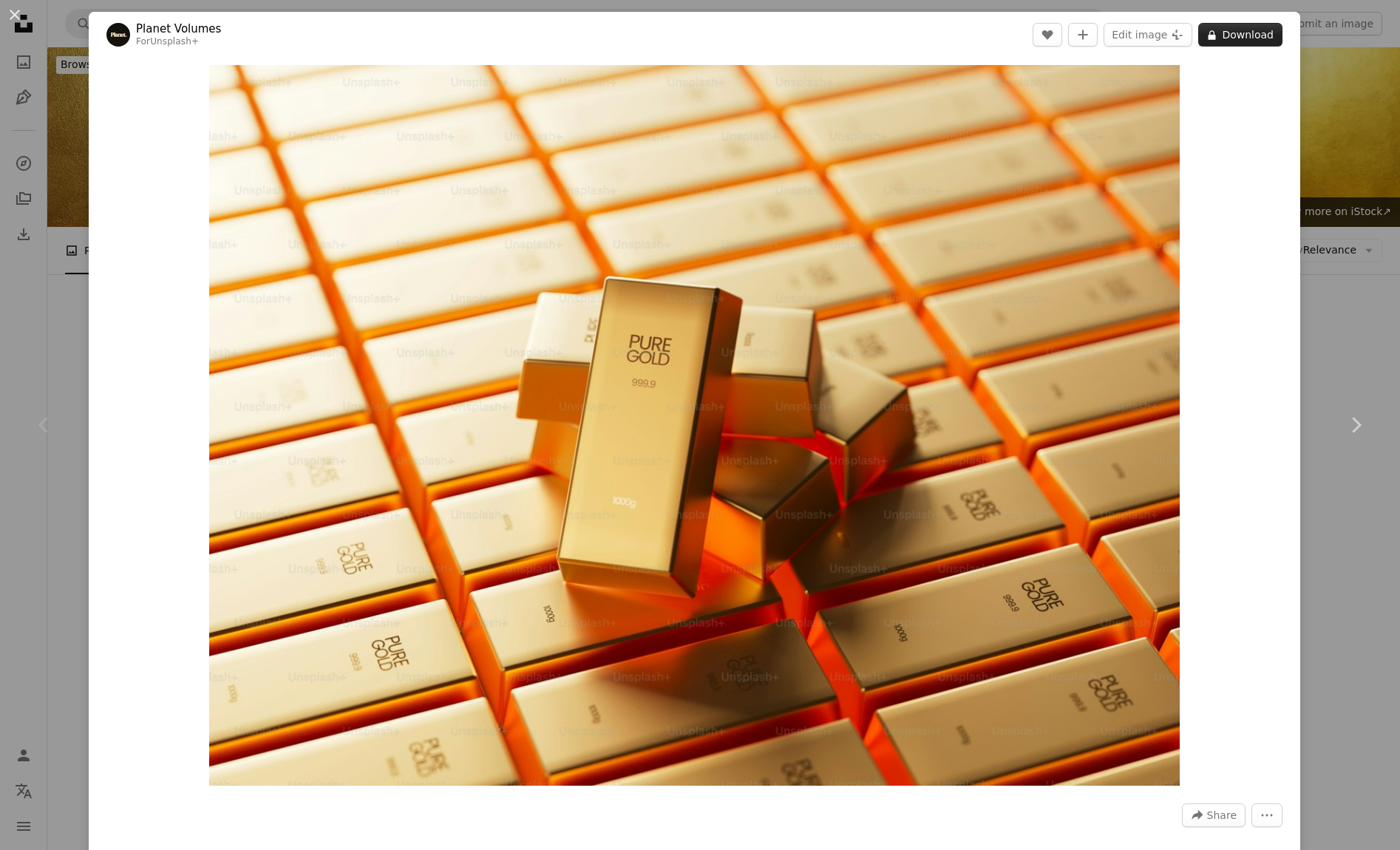  Describe the element at coordinates (1048, 35) in the screenshot. I see `button: Like` at that location.